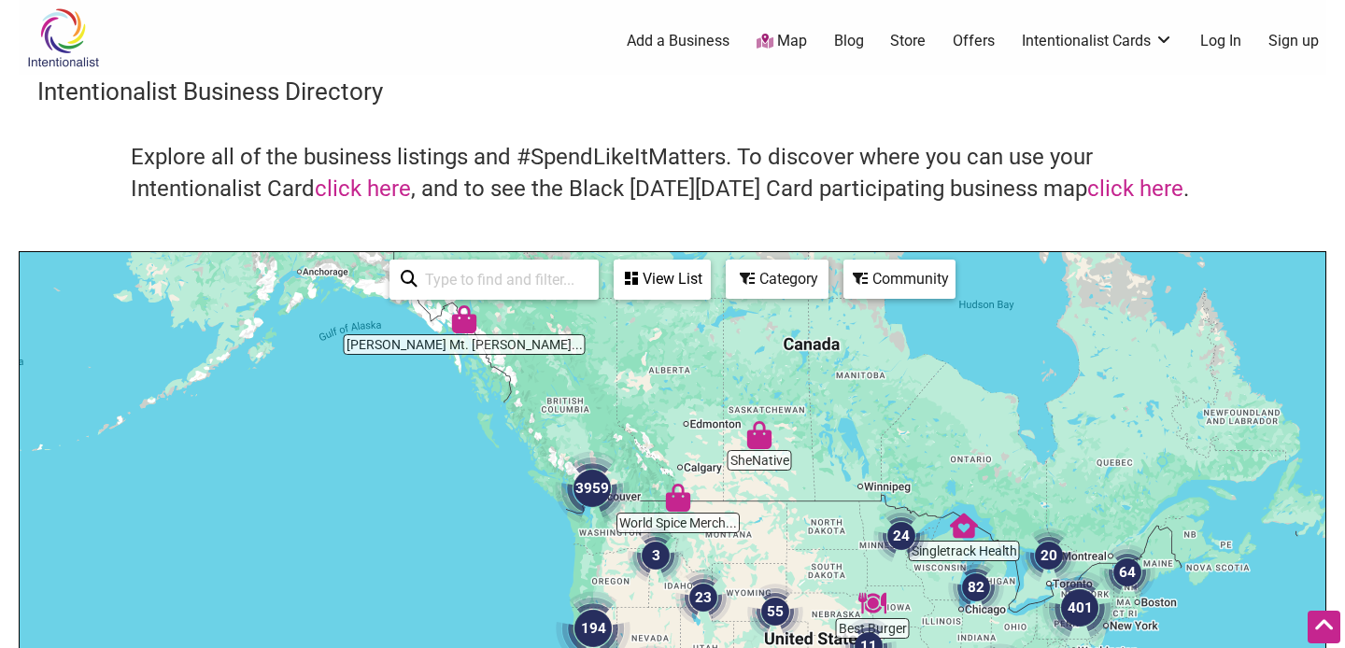 Image resolution: width=1345 pixels, height=648 pixels. I want to click on li: Intentionalist Cards, so click(1098, 41).